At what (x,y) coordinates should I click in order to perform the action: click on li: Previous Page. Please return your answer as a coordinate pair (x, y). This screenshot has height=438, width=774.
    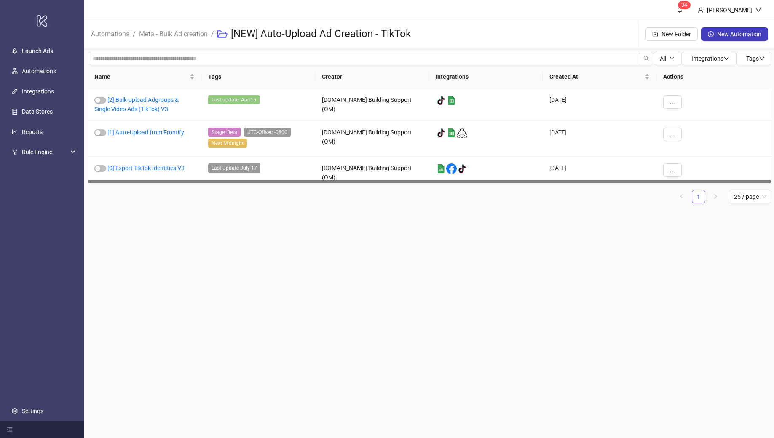
    Looking at the image, I should click on (682, 197).